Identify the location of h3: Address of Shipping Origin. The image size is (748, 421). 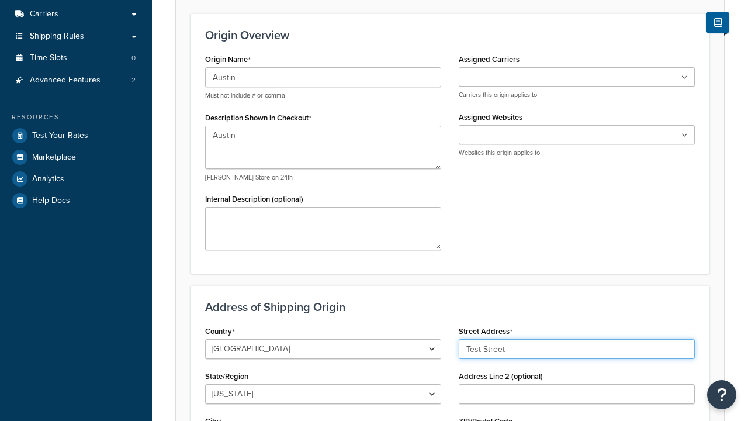
(450, 307).